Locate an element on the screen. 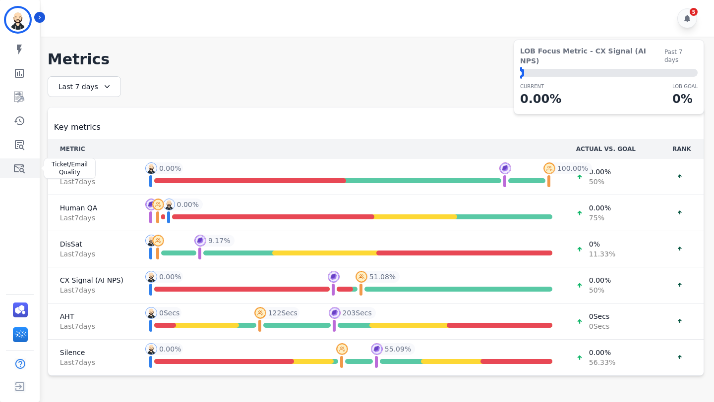 The width and height of the screenshot is (714, 402). img: Bordered avatar is located at coordinates (18, 20).